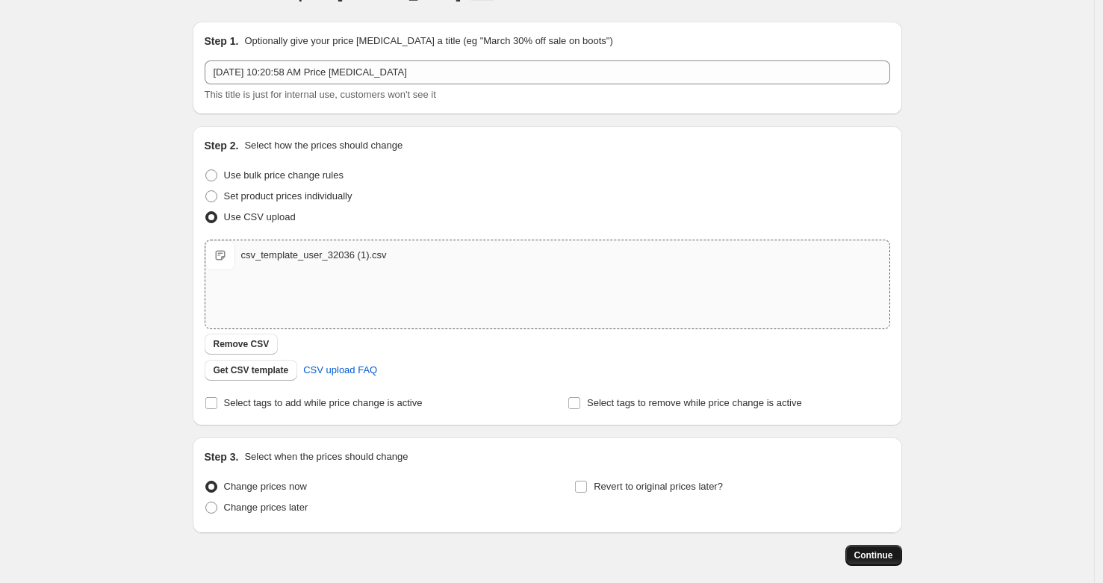  What do you see at coordinates (241, 344) in the screenshot?
I see `span: Remove CSV` at bounding box center [241, 344].